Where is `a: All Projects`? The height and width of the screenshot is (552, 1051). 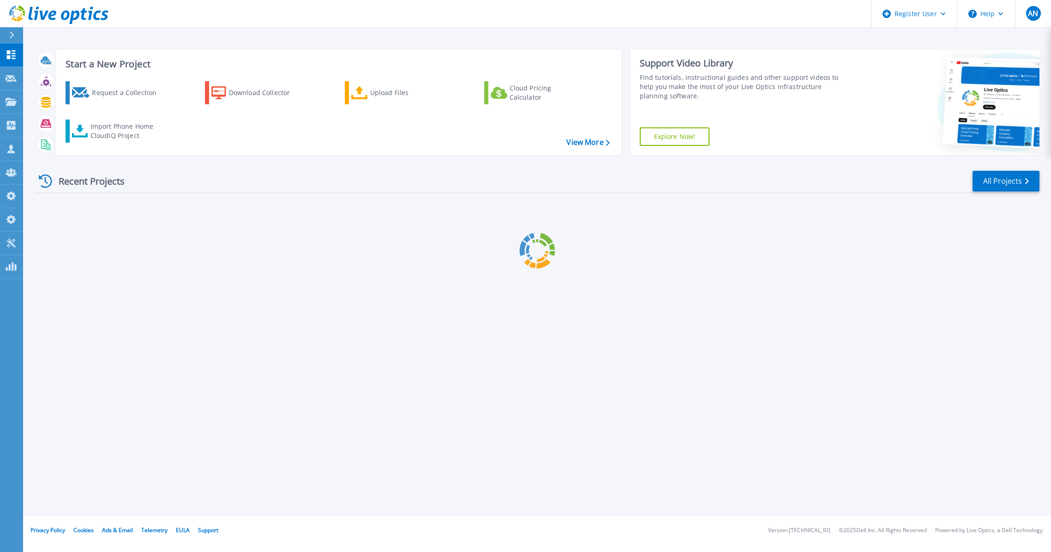 a: All Projects is located at coordinates (1006, 181).